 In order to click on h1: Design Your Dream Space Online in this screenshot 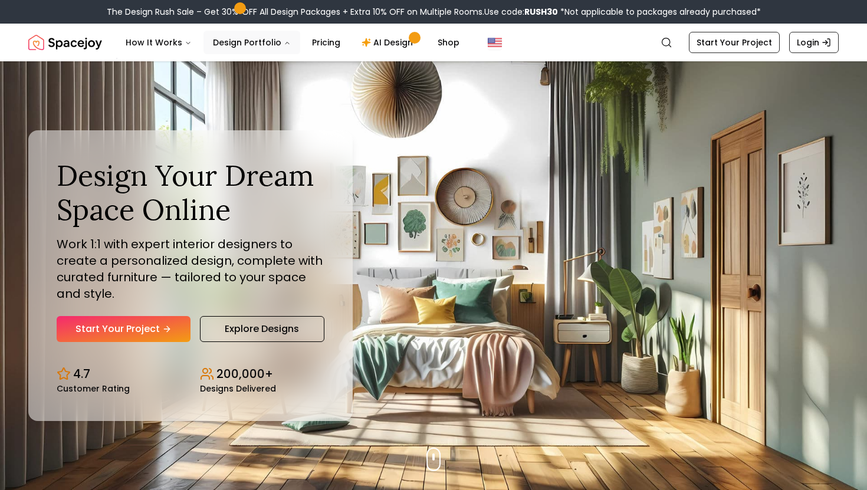, I will do `click(191, 192)`.